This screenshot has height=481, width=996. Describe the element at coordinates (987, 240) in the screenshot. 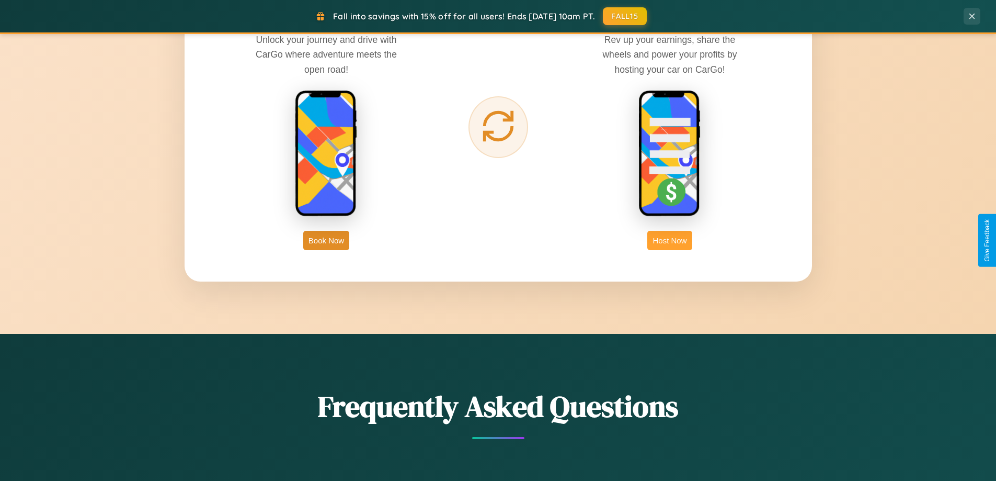

I see `div: Give Feedback` at that location.